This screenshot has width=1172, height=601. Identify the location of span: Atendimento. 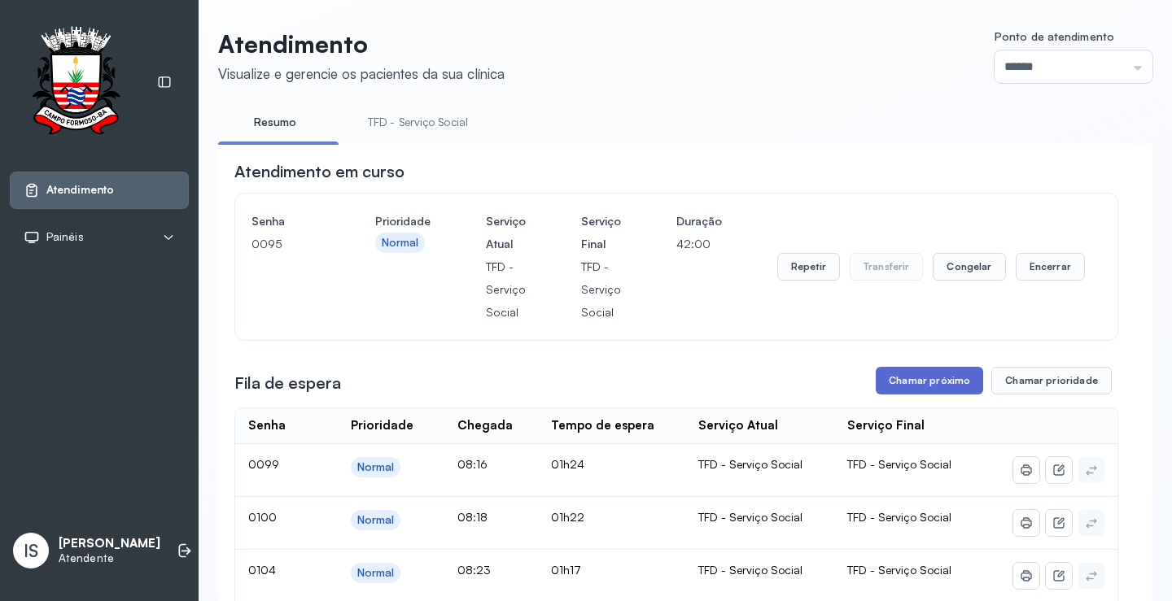
(80, 190).